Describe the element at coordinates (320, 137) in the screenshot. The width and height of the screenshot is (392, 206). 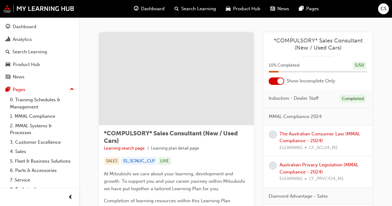
I see `a: The Australian Consumer Law (MMAL Compliance - 2024)` at that location.